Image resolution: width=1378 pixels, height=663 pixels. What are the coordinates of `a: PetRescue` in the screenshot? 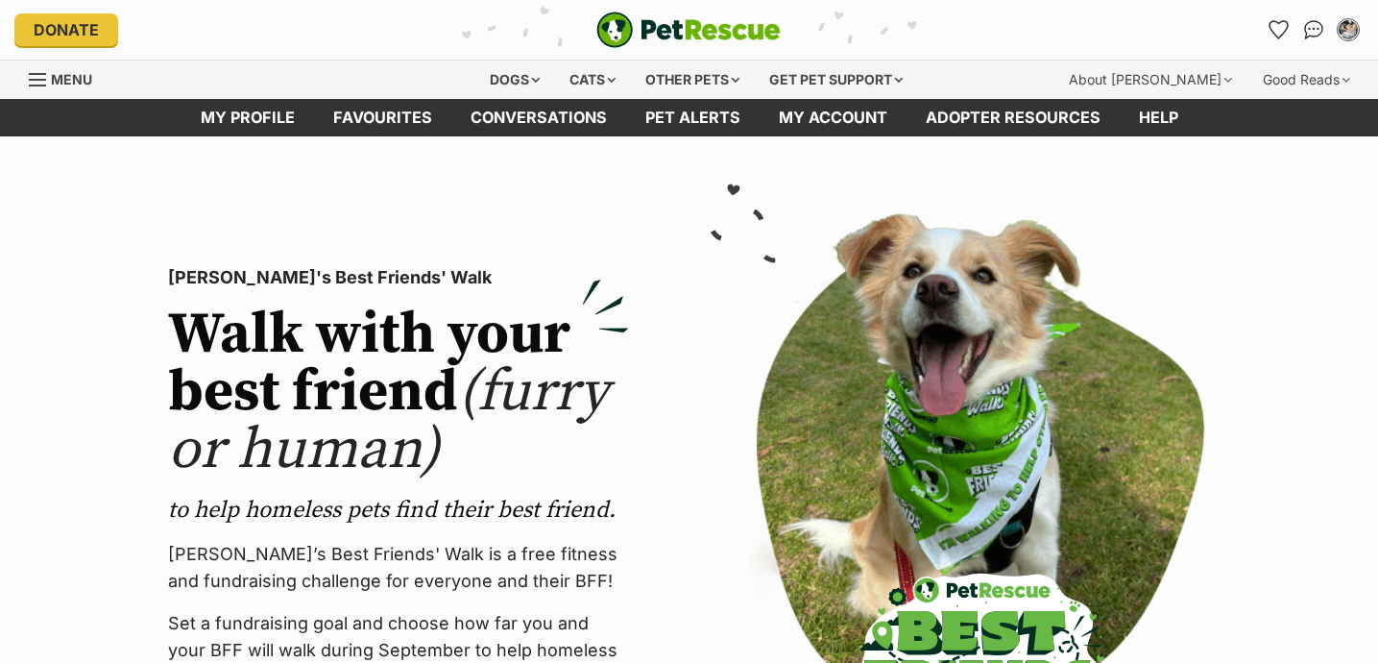 It's located at (689, 30).